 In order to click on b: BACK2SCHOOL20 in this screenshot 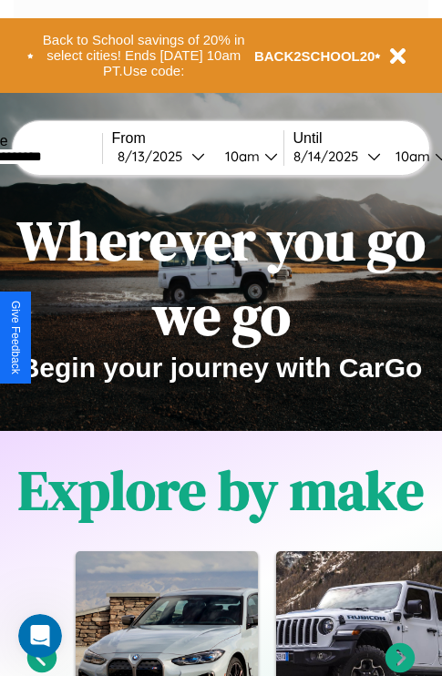, I will do `click(315, 56)`.